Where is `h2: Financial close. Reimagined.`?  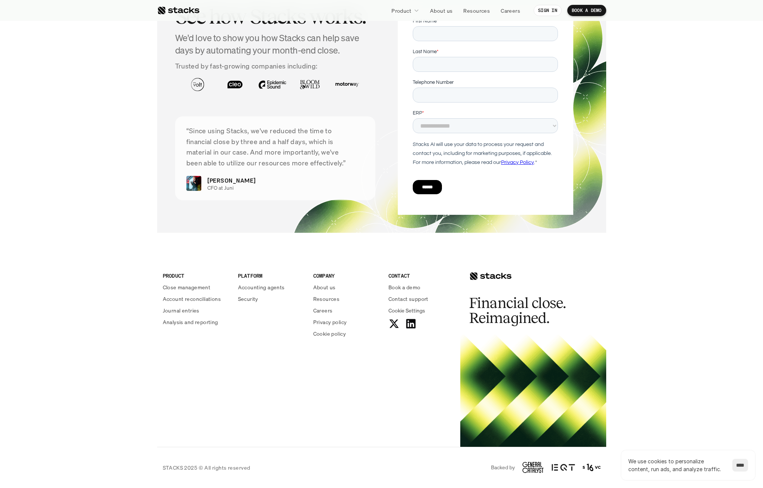
h2: Financial close. Reimagined. is located at coordinates (525, 311).